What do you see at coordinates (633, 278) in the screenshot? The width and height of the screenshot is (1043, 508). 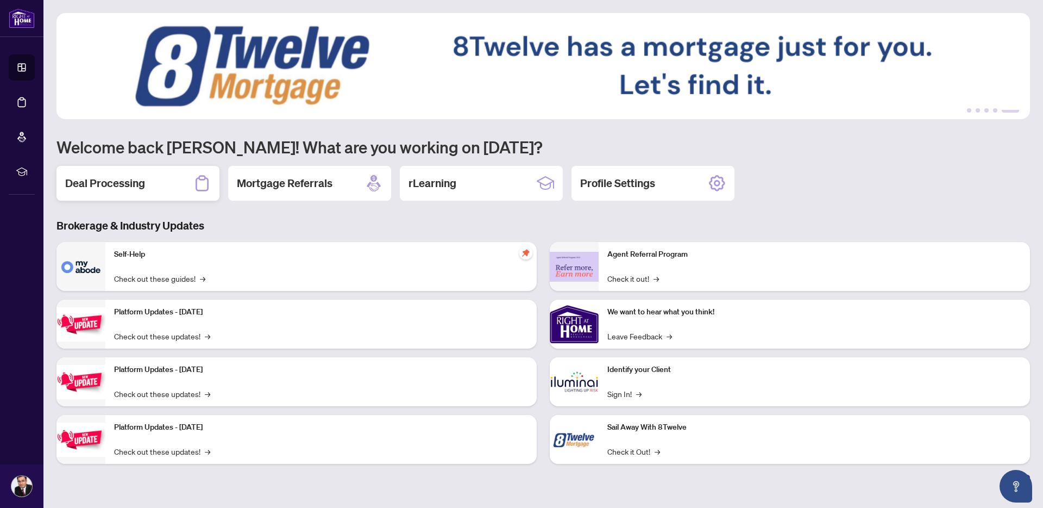 I see `a: Check it out!→` at bounding box center [633, 278].